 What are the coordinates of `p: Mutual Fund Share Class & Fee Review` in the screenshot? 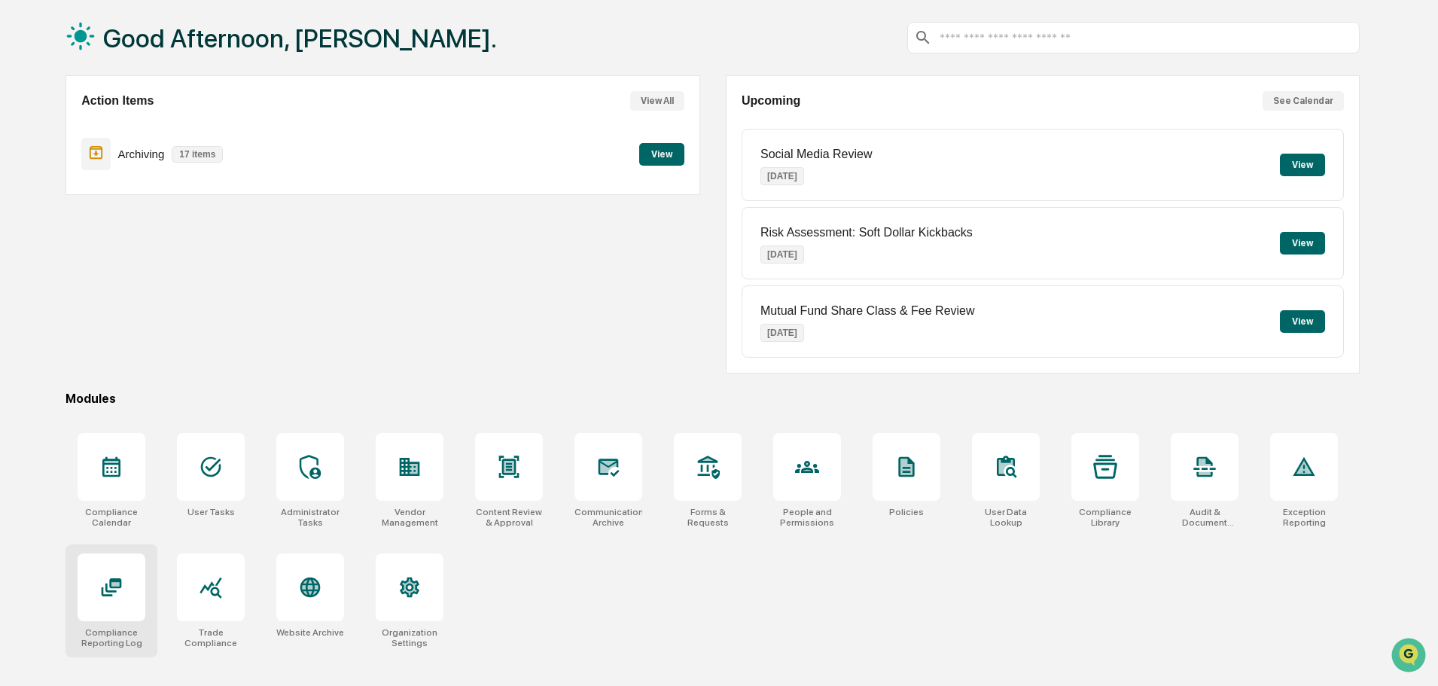 It's located at (867, 311).